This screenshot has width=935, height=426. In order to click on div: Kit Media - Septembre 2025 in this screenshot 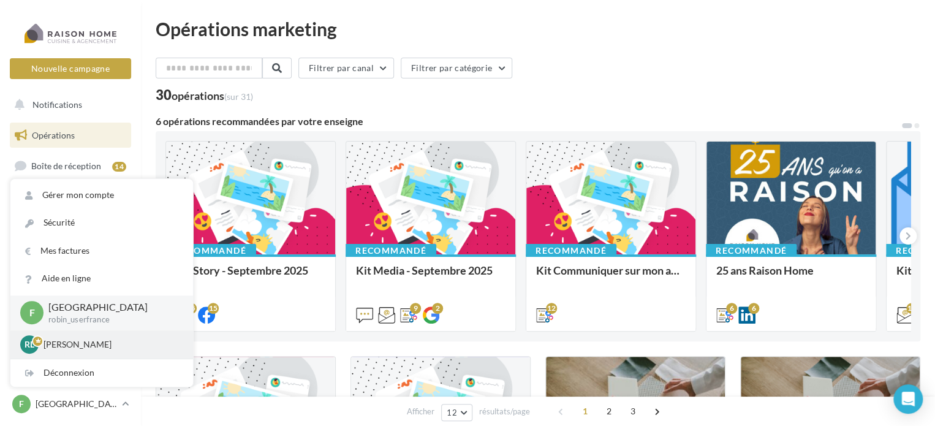, I will do `click(431, 276)`.